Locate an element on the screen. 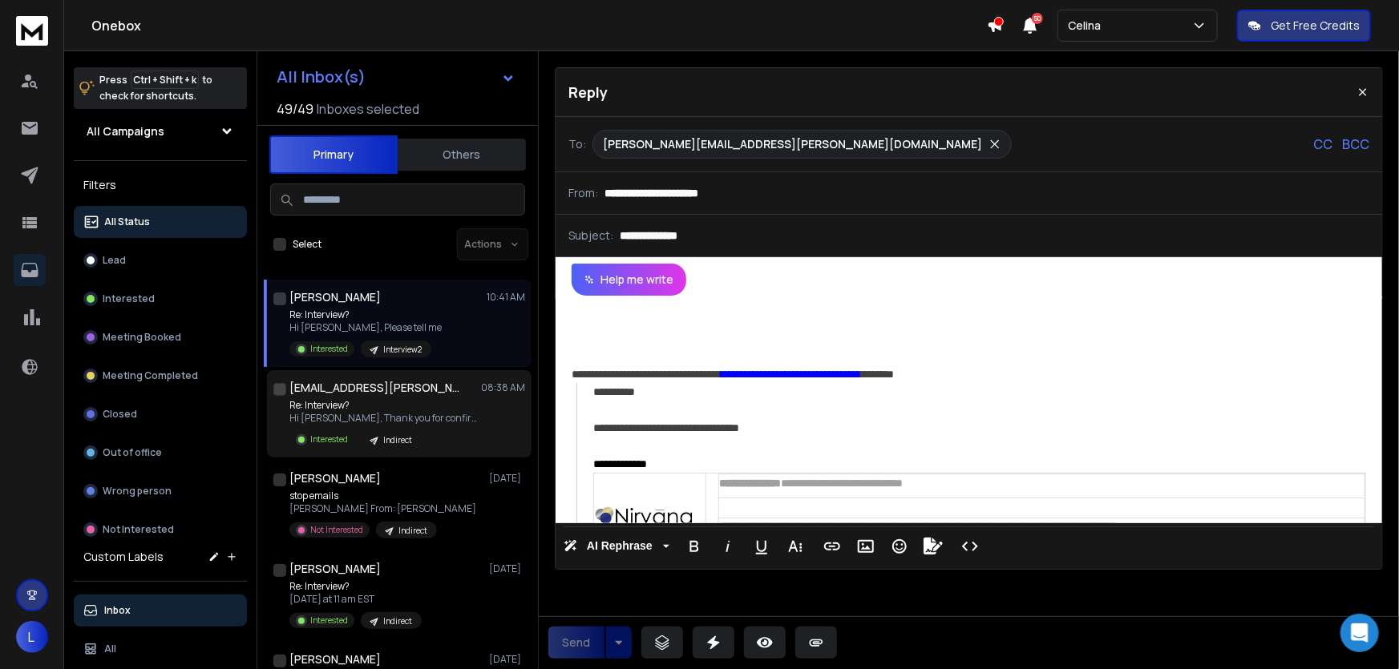 The width and height of the screenshot is (1399, 669). p: Press to check for shortcuts. is located at coordinates (156, 88).